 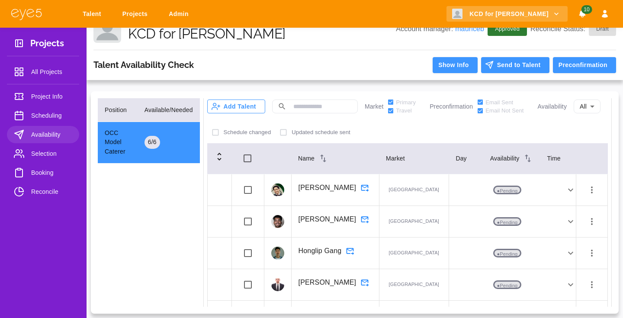 I want to click on th: Available/Needed, so click(x=169, y=110).